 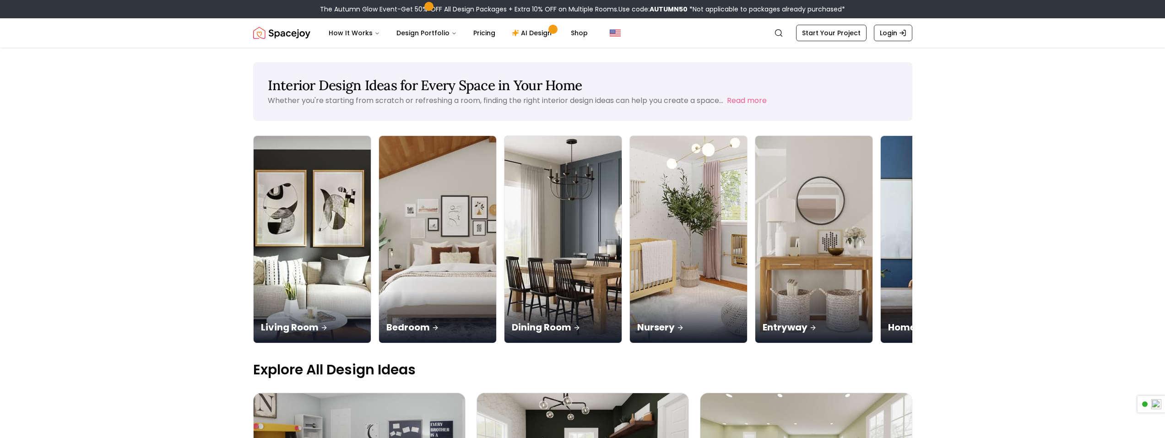 What do you see at coordinates (832, 33) in the screenshot?
I see `a: Start Your Project` at bounding box center [832, 33].